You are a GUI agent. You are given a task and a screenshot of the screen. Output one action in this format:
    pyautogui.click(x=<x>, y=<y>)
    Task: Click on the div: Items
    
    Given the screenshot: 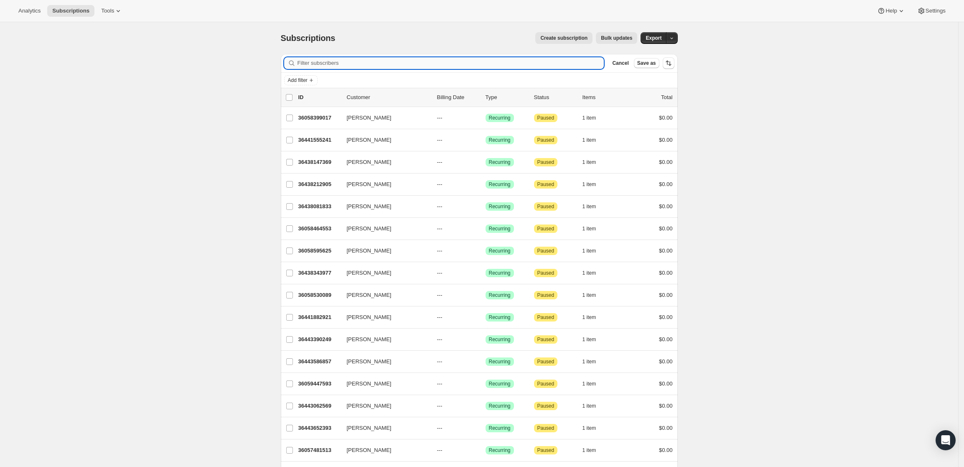 What is the action you would take?
    pyautogui.click(x=604, y=97)
    